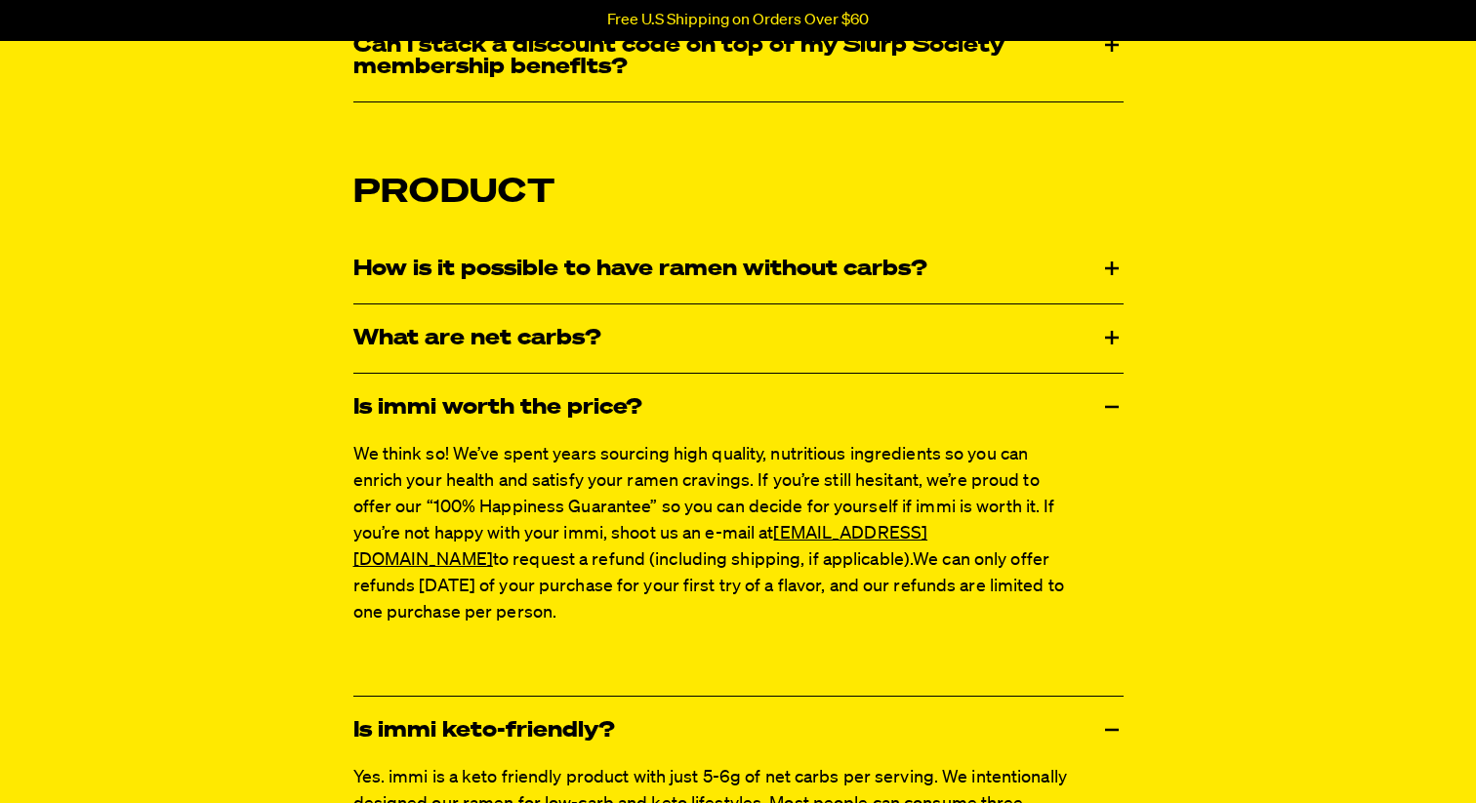  What do you see at coordinates (738, 57) in the screenshot?
I see `div: Can I stack a discount code on top of my Slurp Society membership benefits?` at bounding box center [738, 57].